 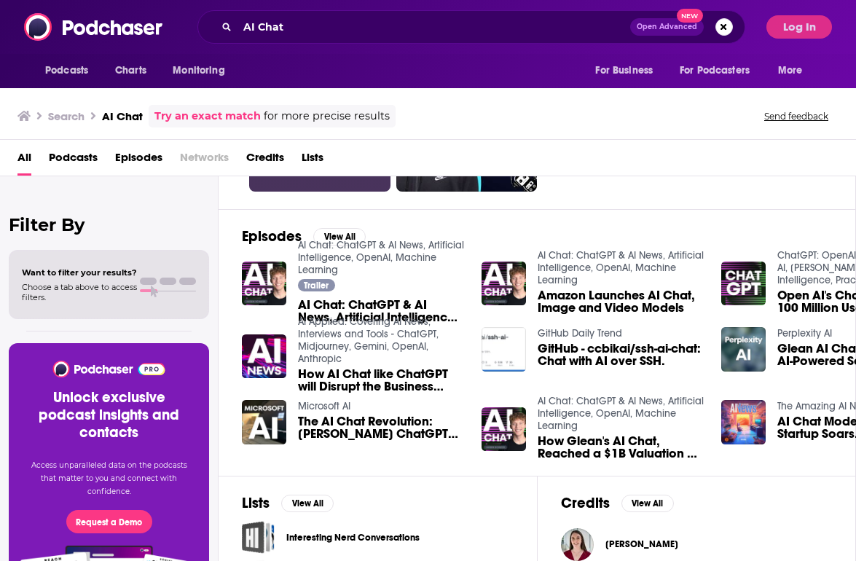 I want to click on button: Open AdvancedNew, so click(x=666, y=27).